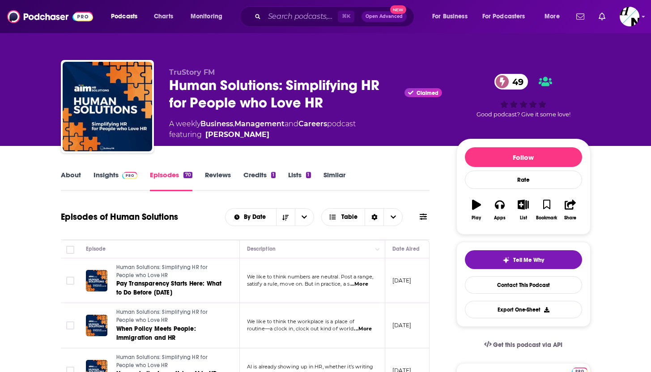 The image size is (651, 372). What do you see at coordinates (259, 181) in the screenshot?
I see `a: Credits1` at bounding box center [259, 181].